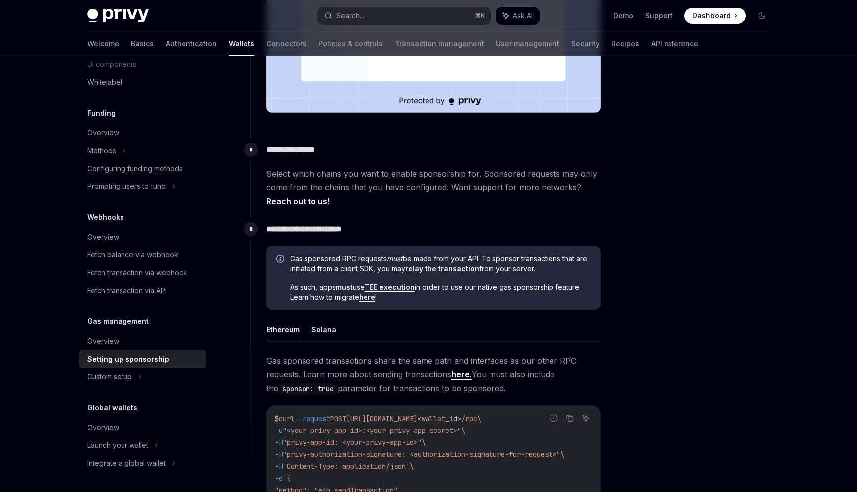 This screenshot has height=492, width=857. What do you see at coordinates (279, 430) in the screenshot?
I see `span: -u` at bounding box center [279, 430].